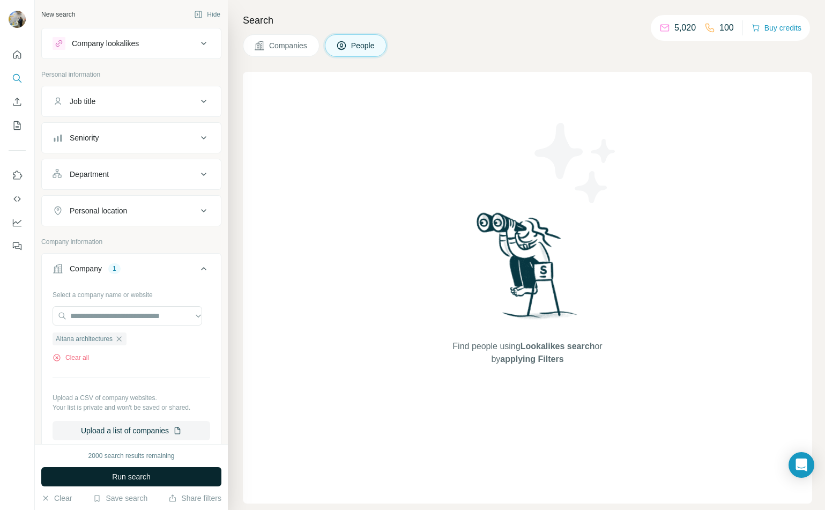  What do you see at coordinates (289, 46) in the screenshot?
I see `span: Companies` at bounding box center [289, 46].